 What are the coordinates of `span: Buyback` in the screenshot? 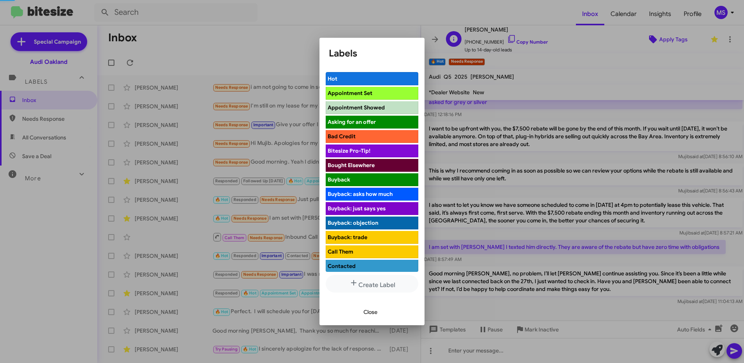 It's located at (339, 179).